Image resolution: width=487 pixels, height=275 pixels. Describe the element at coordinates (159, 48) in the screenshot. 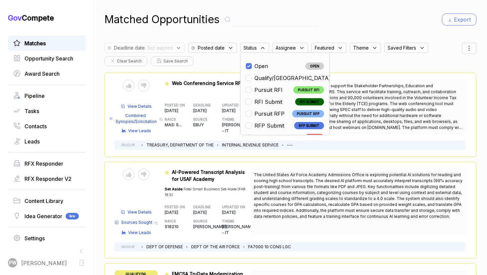

I see `span: : Not expired` at that location.